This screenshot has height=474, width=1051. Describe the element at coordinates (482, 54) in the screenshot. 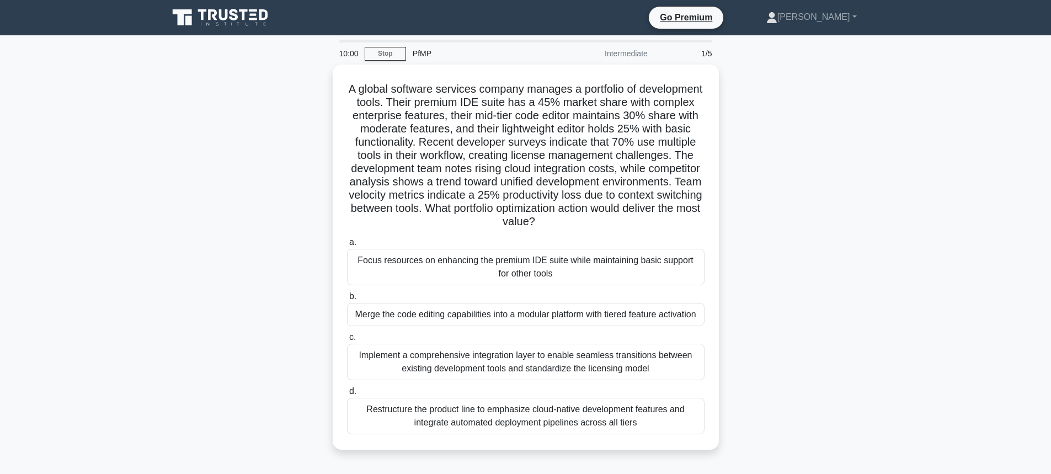

I see `div: PfMP` at that location.